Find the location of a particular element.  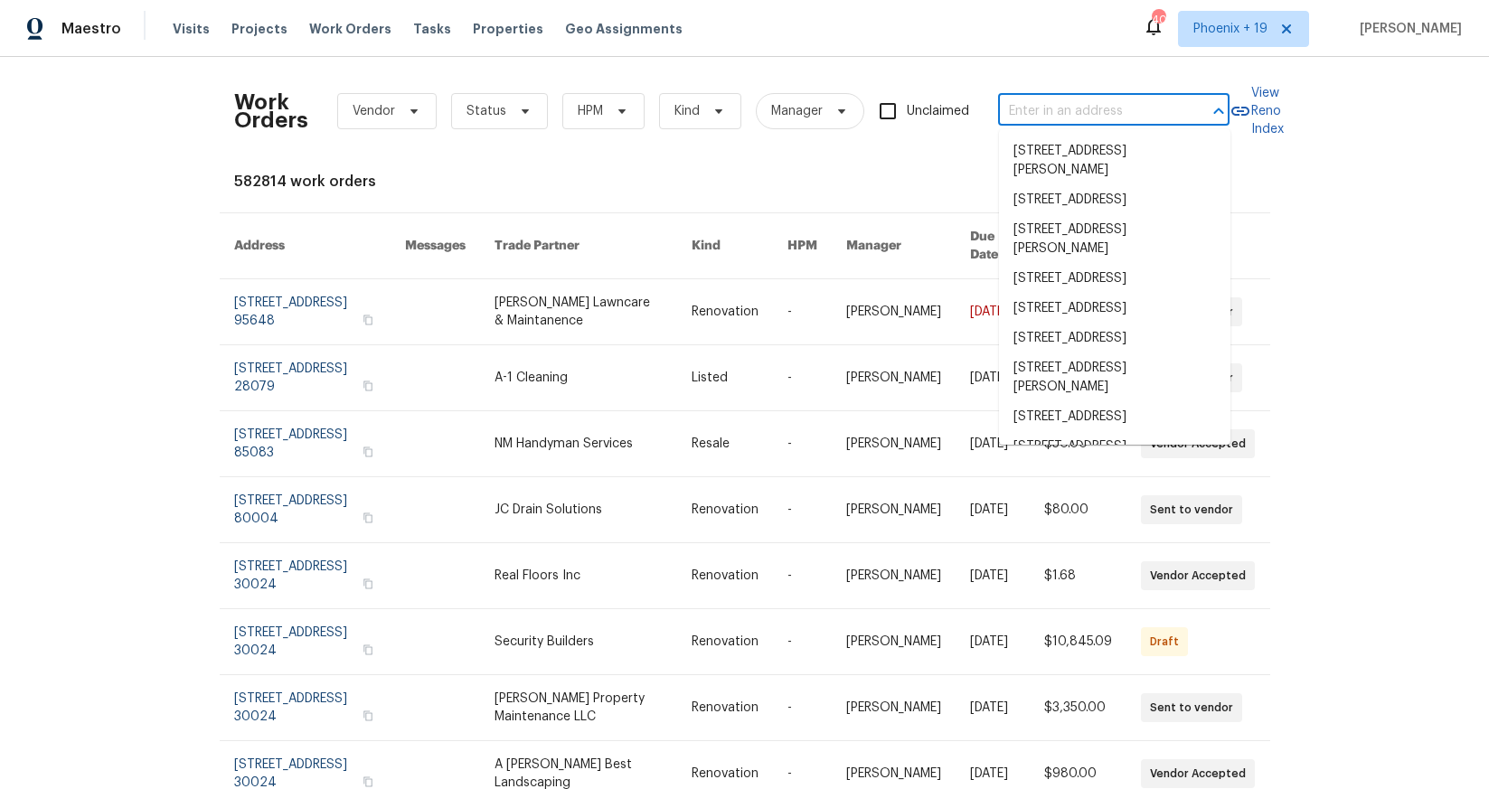

span: Unclaimed is located at coordinates (938, 111).